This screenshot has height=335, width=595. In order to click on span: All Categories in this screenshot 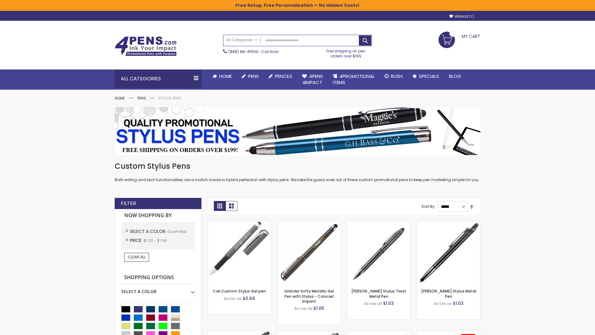, I will do `click(242, 40)`.